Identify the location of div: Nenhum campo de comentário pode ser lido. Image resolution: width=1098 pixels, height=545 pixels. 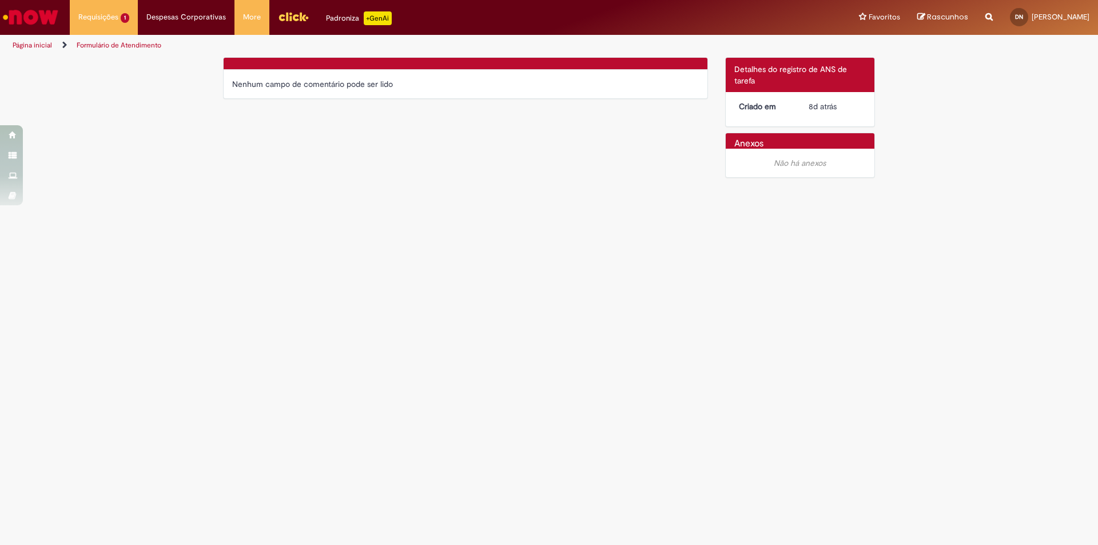
(466, 84).